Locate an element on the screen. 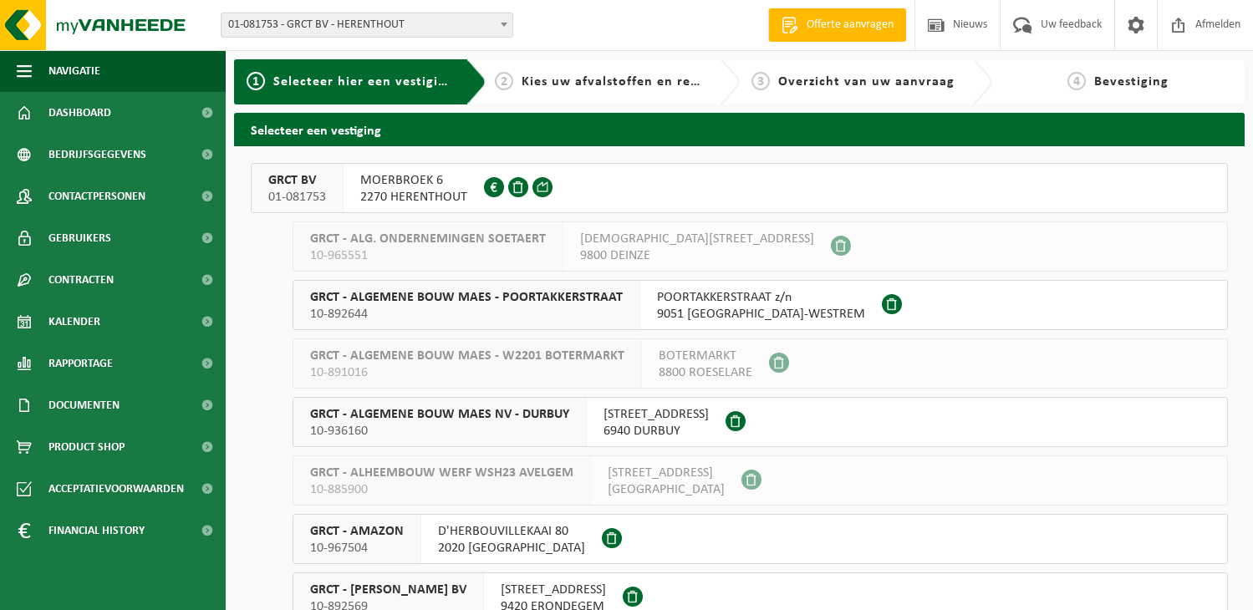  span: Kalender is located at coordinates (74, 322).